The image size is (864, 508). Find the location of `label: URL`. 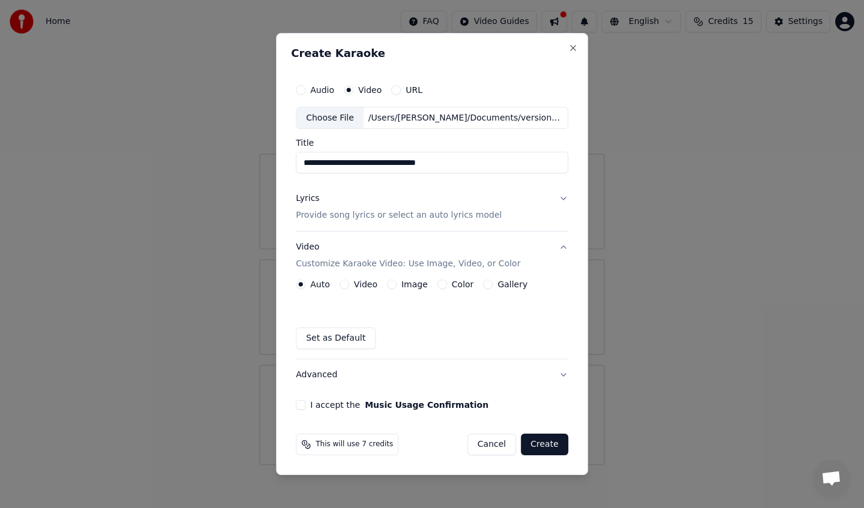

label: URL is located at coordinates (414, 90).